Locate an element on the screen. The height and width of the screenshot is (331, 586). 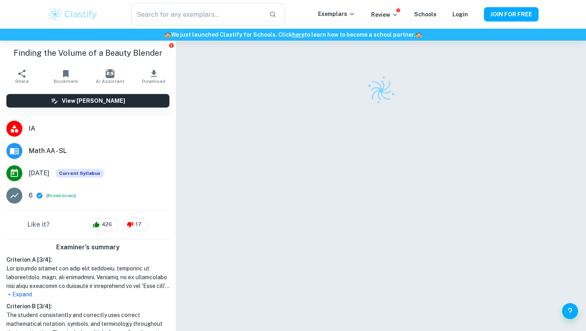
span: 17 is located at coordinates (138, 225).